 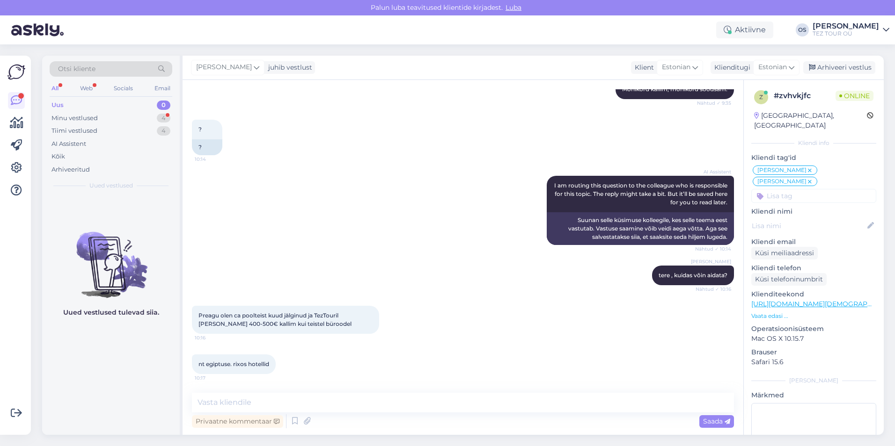 What do you see at coordinates (212, 378) in the screenshot?
I see `span: 10:17` at bounding box center [212, 378].